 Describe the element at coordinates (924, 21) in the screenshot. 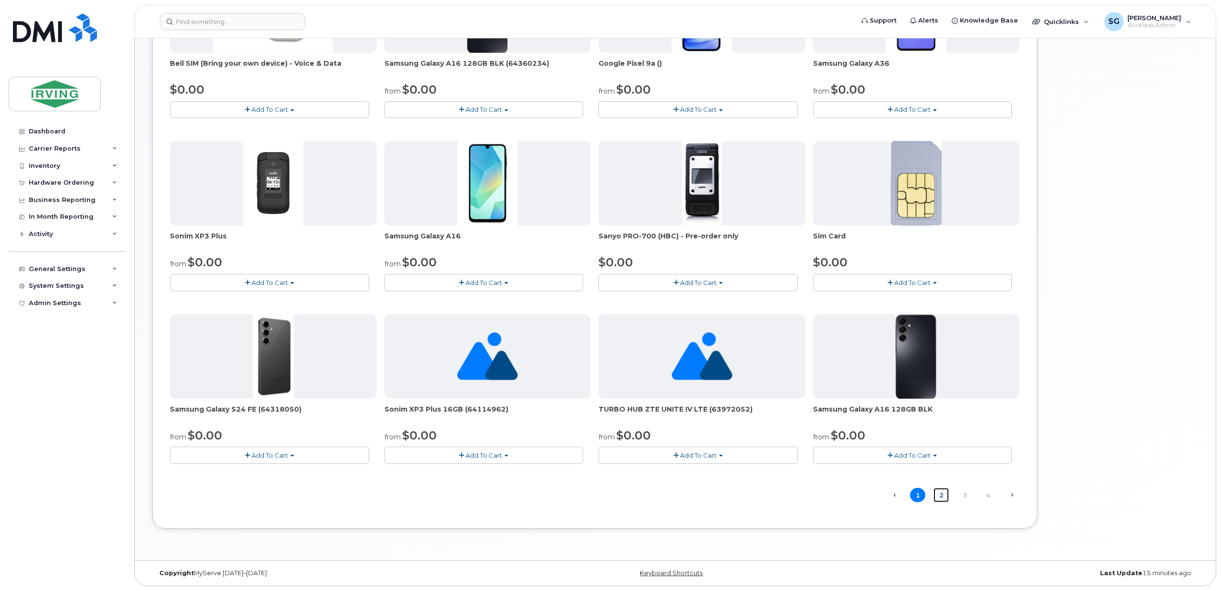

I see `a: Alerts` at that location.